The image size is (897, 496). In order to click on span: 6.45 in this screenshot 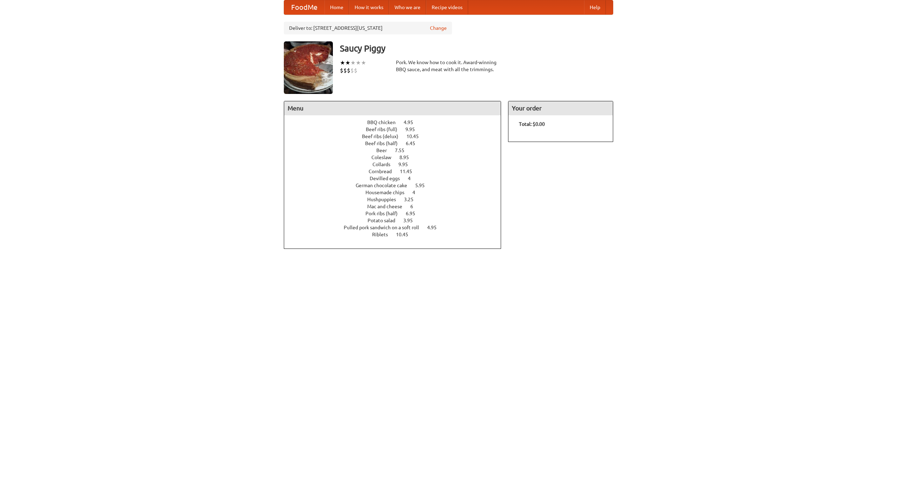, I will do `click(414, 143)`.